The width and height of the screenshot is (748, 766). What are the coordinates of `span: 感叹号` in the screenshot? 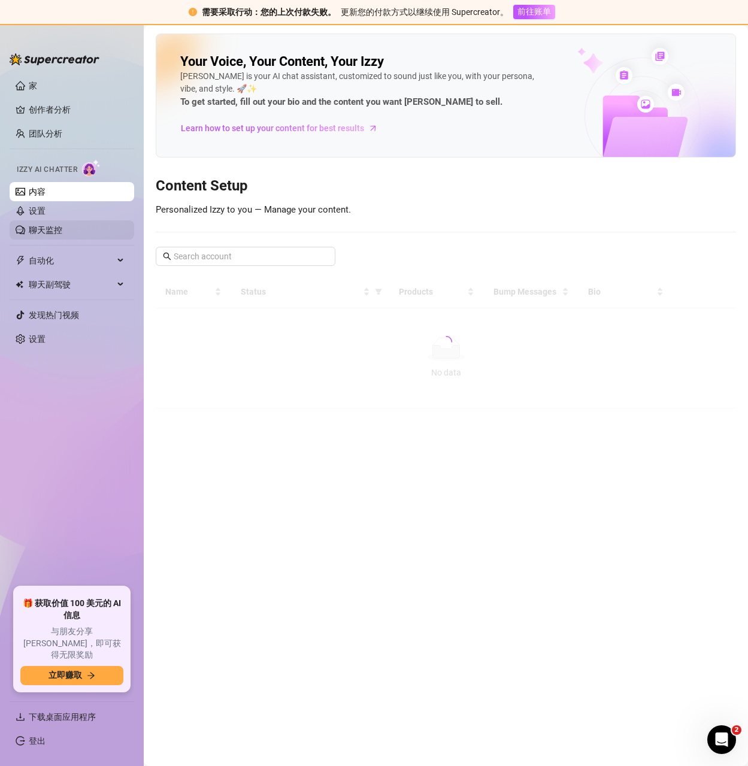 It's located at (193, 12).